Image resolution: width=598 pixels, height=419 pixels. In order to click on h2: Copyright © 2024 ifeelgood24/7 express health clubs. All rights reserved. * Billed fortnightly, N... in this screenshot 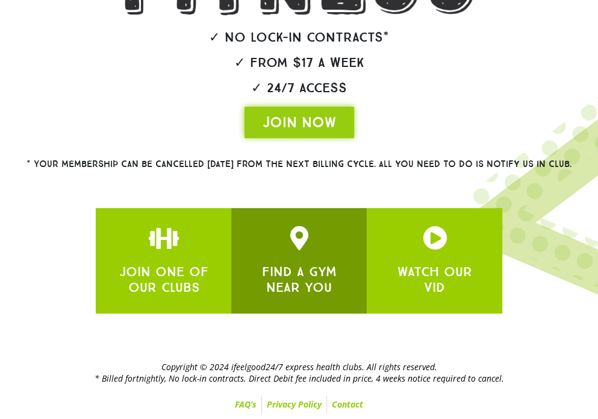, I will do `click(299, 372)`.